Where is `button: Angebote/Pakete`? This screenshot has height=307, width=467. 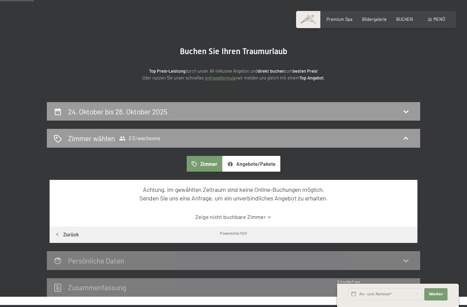
button: Angebote/Pakete is located at coordinates (251, 164).